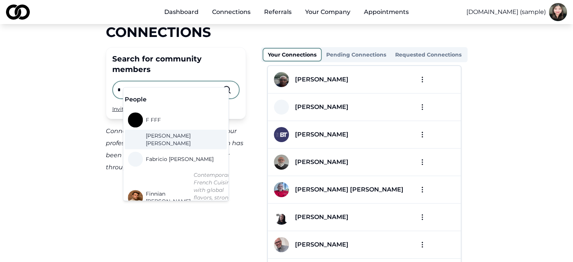  I want to click on a: Referrals, so click(278, 12).